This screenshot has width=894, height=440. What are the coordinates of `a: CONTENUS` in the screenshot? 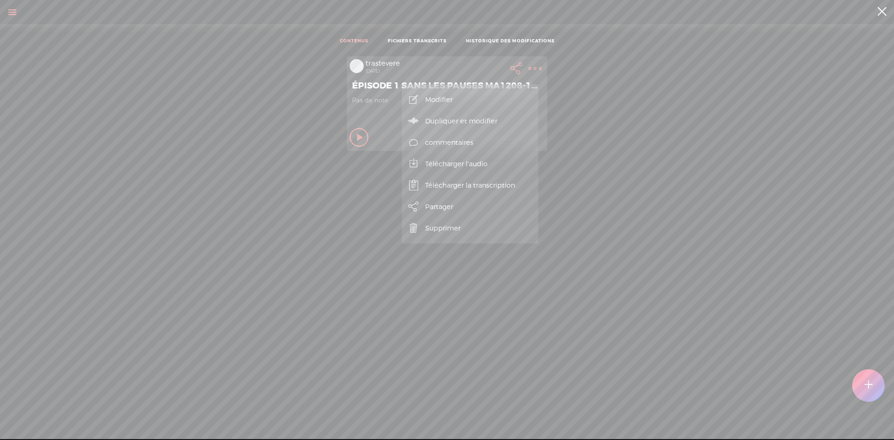 It's located at (354, 41).